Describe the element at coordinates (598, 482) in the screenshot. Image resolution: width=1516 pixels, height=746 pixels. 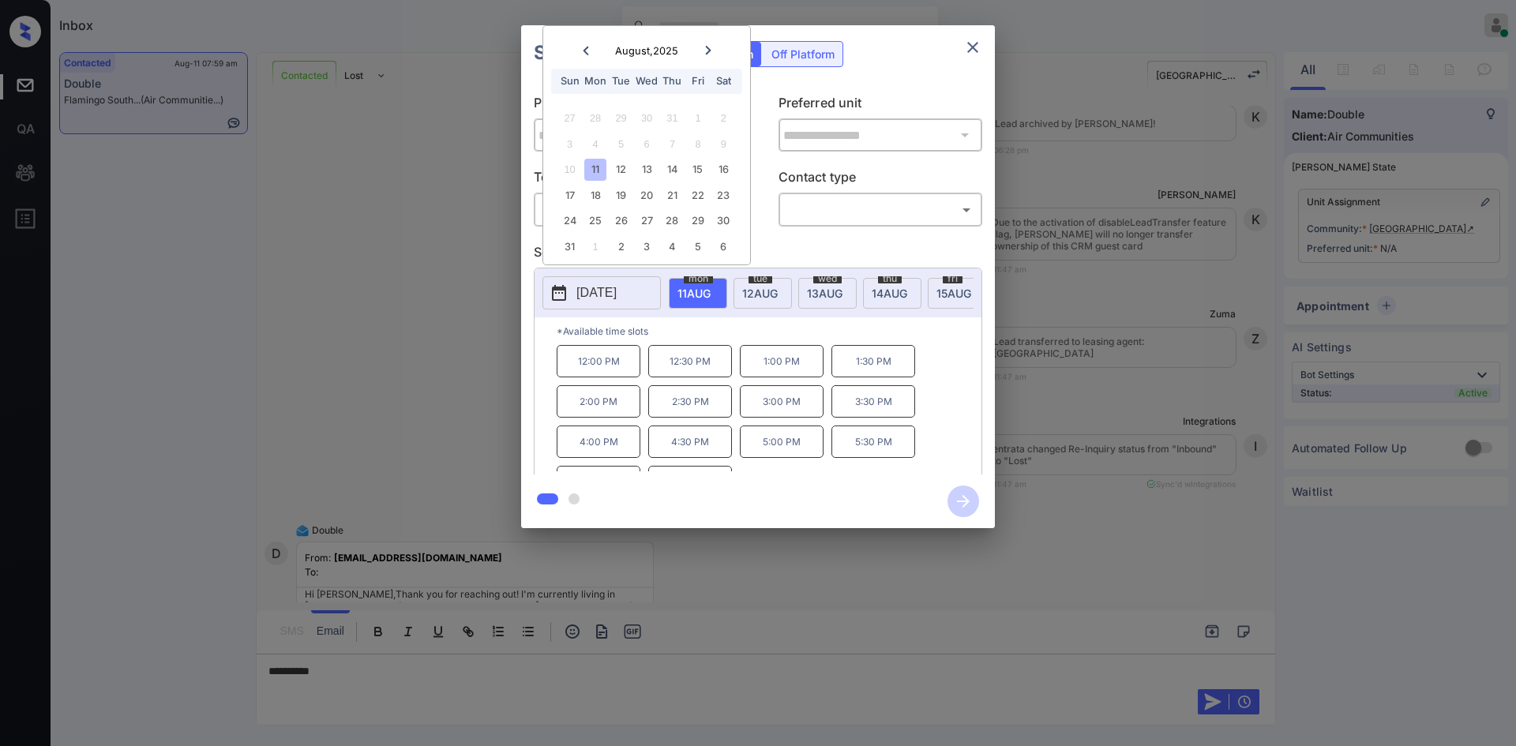
I see `p: 6:00 PM` at that location.